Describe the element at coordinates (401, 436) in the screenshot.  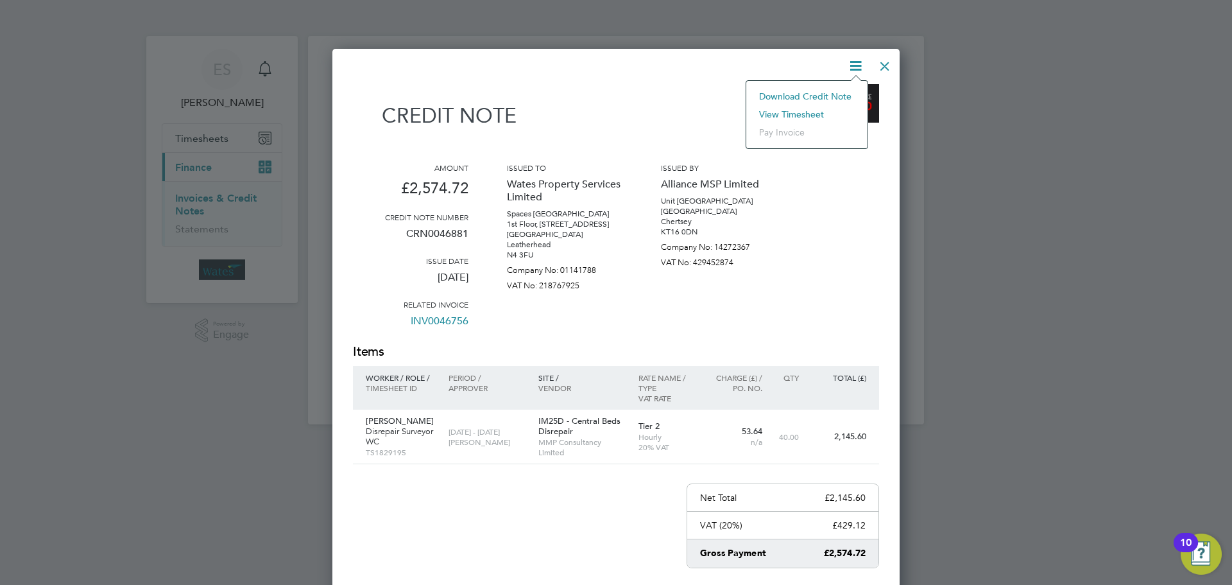
I see `p: Disrepair Surveyor WC` at that location.